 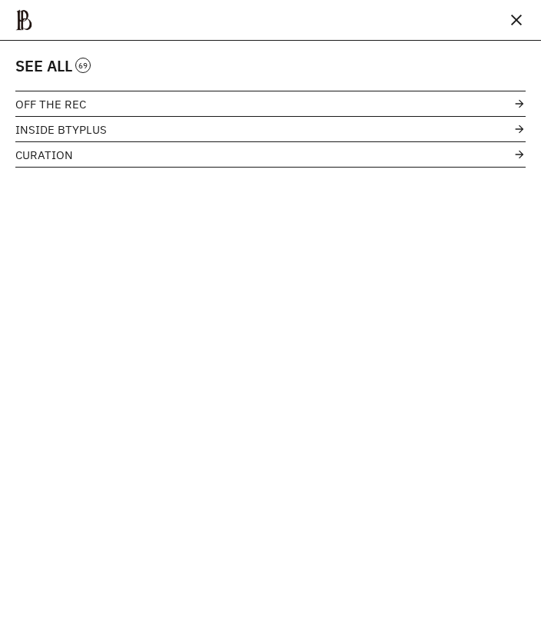 What do you see at coordinates (44, 154) in the screenshot?
I see `span: CURATION` at bounding box center [44, 154].